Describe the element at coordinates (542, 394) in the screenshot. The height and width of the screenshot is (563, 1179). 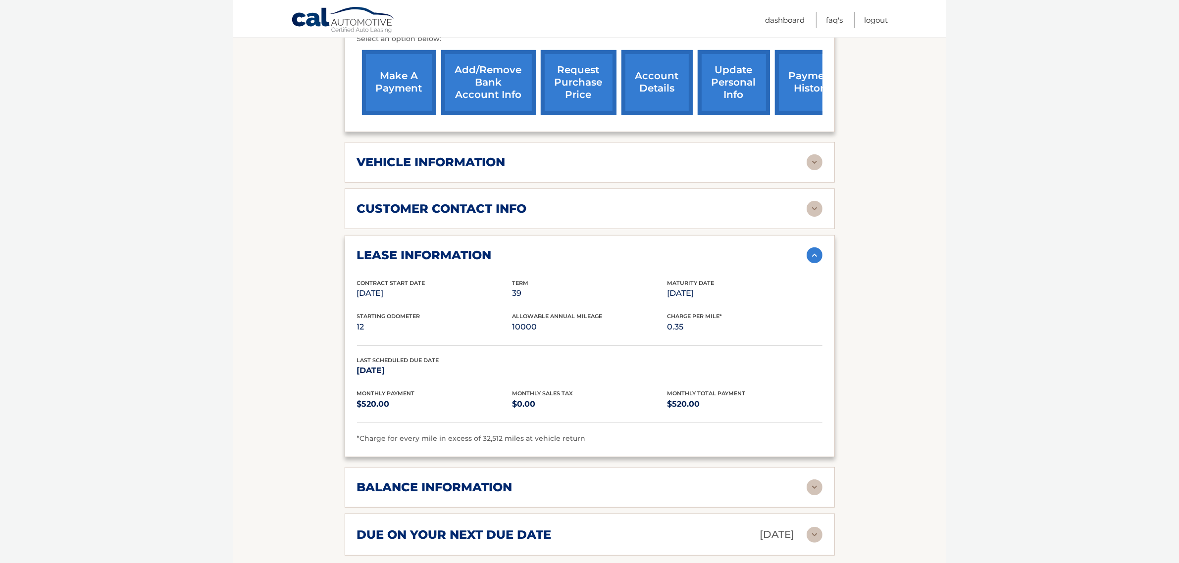
I see `span: Monthly Sales Tax` at that location.